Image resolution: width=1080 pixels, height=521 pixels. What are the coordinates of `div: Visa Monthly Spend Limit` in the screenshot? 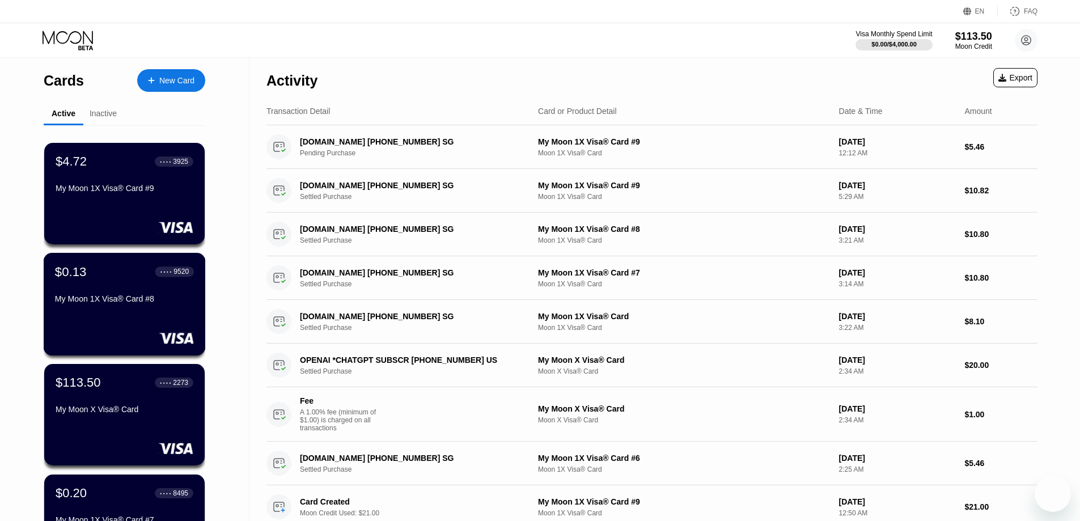 It's located at (893, 34).